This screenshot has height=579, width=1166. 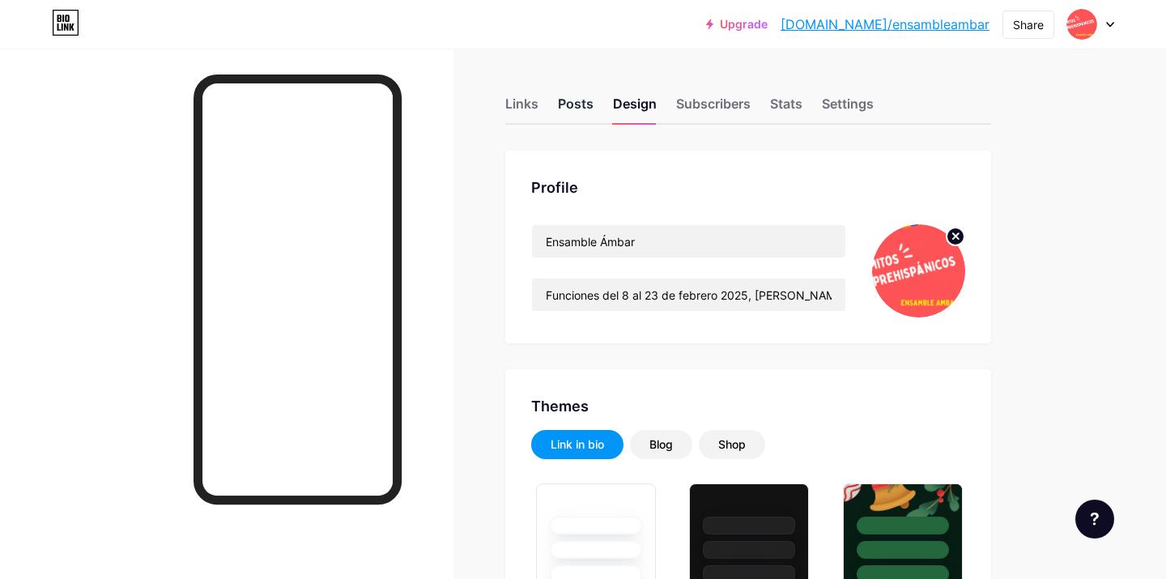 I want to click on div: Design, so click(x=635, y=109).